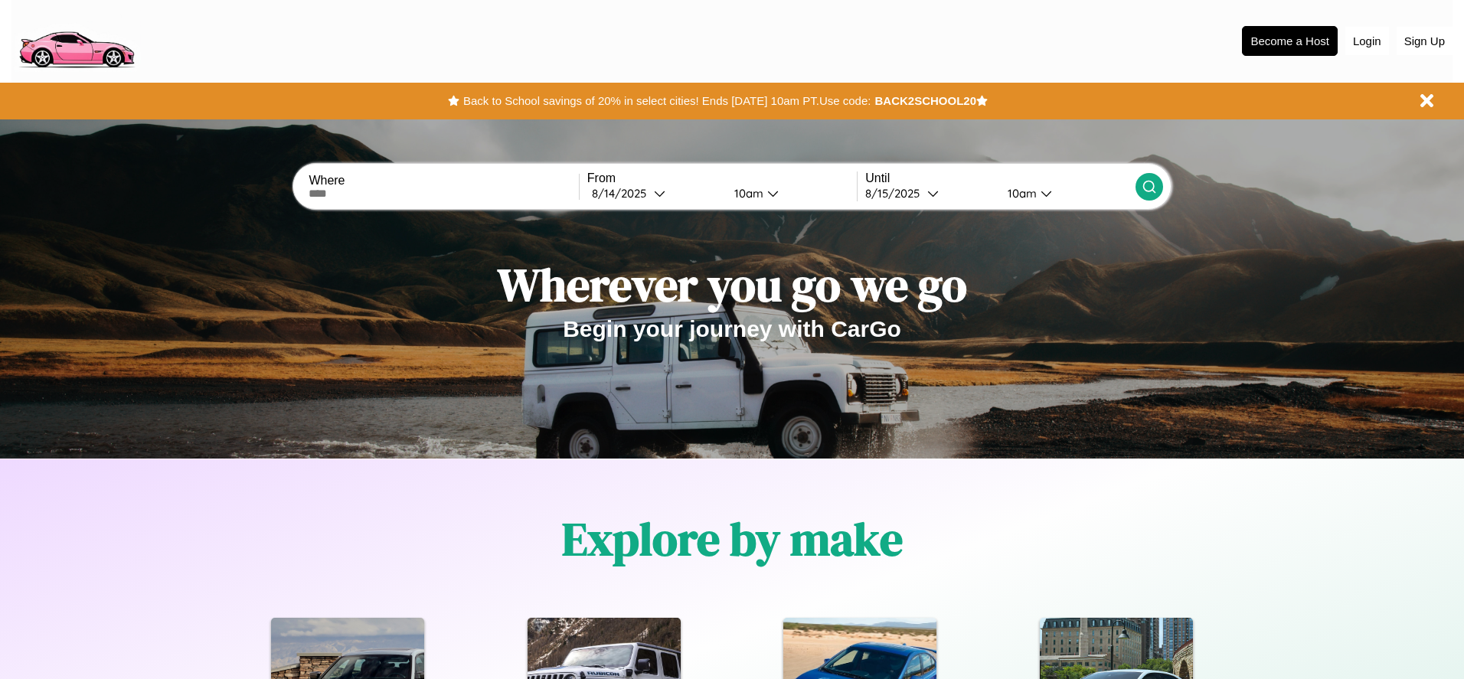 This screenshot has width=1464, height=679. I want to click on label: From, so click(722, 178).